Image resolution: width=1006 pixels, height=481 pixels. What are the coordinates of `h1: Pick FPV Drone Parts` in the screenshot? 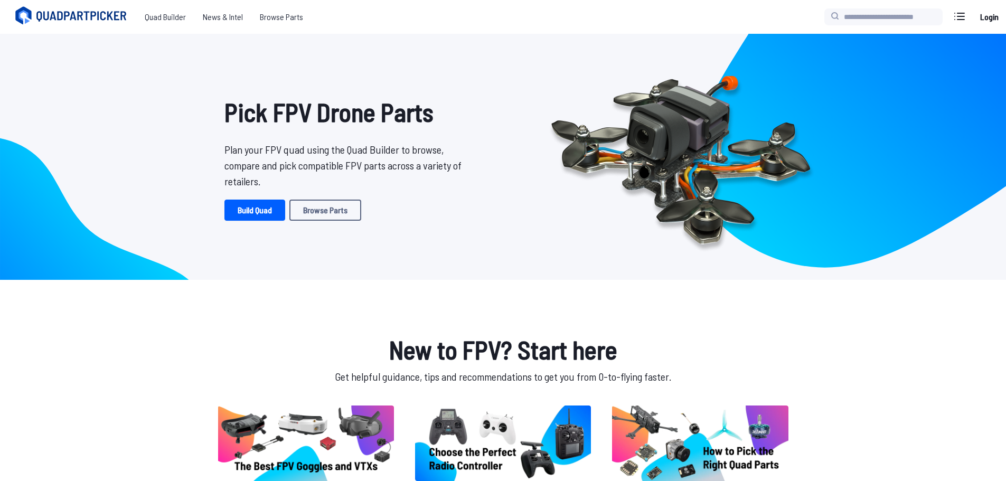 It's located at (347, 112).